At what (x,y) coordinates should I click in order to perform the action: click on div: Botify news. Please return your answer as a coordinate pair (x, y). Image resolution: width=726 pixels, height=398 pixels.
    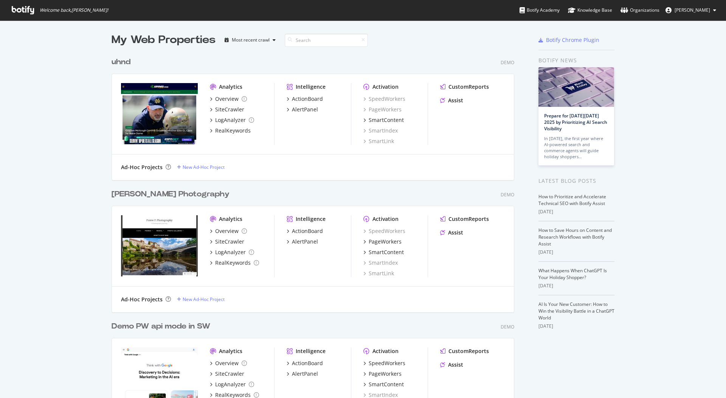
    Looking at the image, I should click on (576, 60).